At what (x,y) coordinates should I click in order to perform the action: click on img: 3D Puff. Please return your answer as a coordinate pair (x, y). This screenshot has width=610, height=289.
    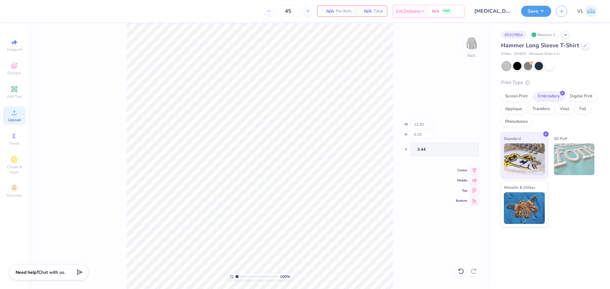
    Looking at the image, I should click on (574, 159).